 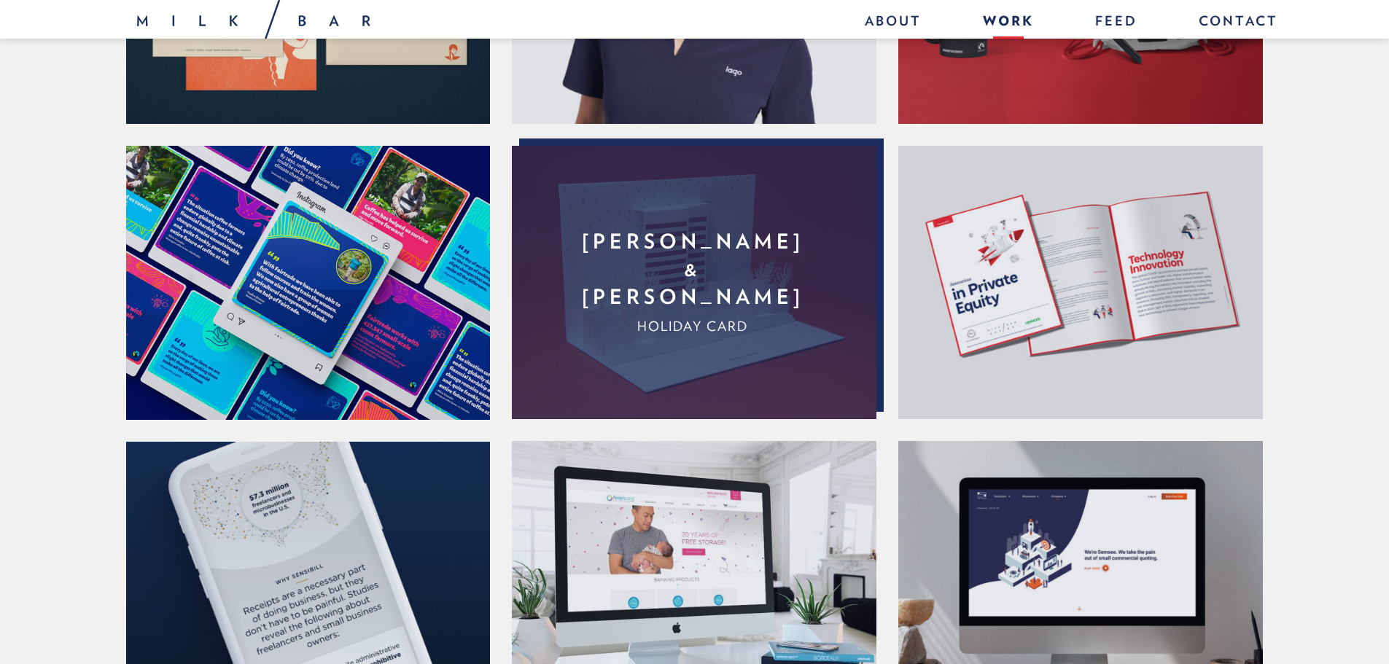 What do you see at coordinates (1230, 23) in the screenshot?
I see `a: Contact` at bounding box center [1230, 23].